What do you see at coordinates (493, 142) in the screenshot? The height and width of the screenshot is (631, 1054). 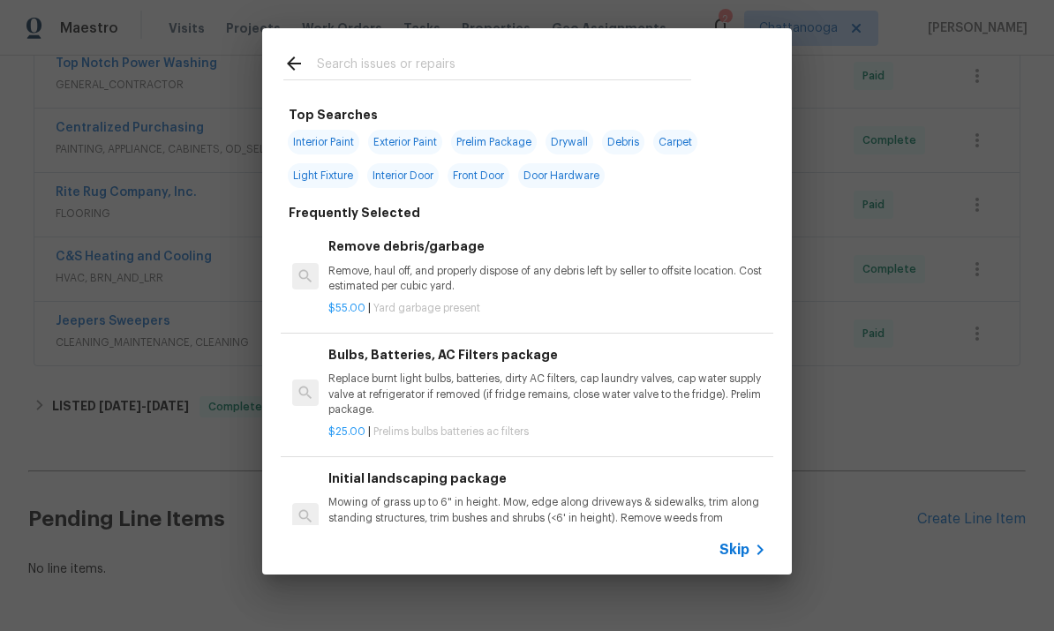 I see `span: Prelim Package` at bounding box center [493, 142].